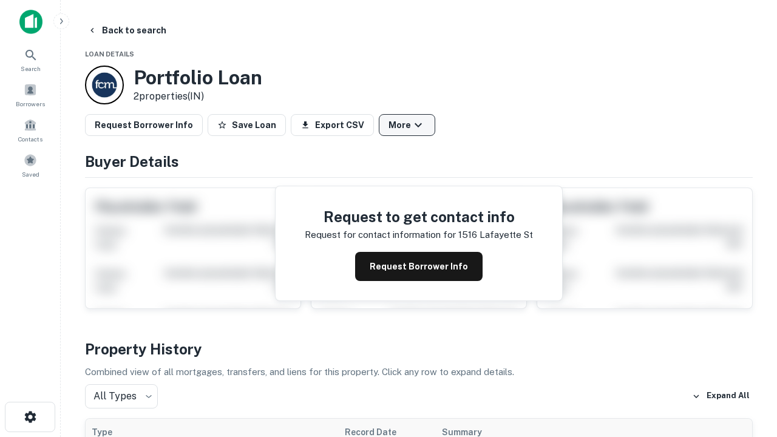 This screenshot has width=777, height=437. Describe the element at coordinates (419, 349) in the screenshot. I see `h4: Property History` at that location.